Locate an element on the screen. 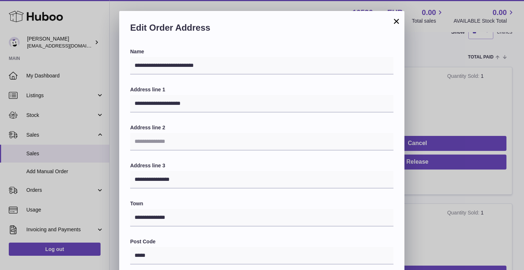  label: Address line 1 is located at coordinates (262, 90).